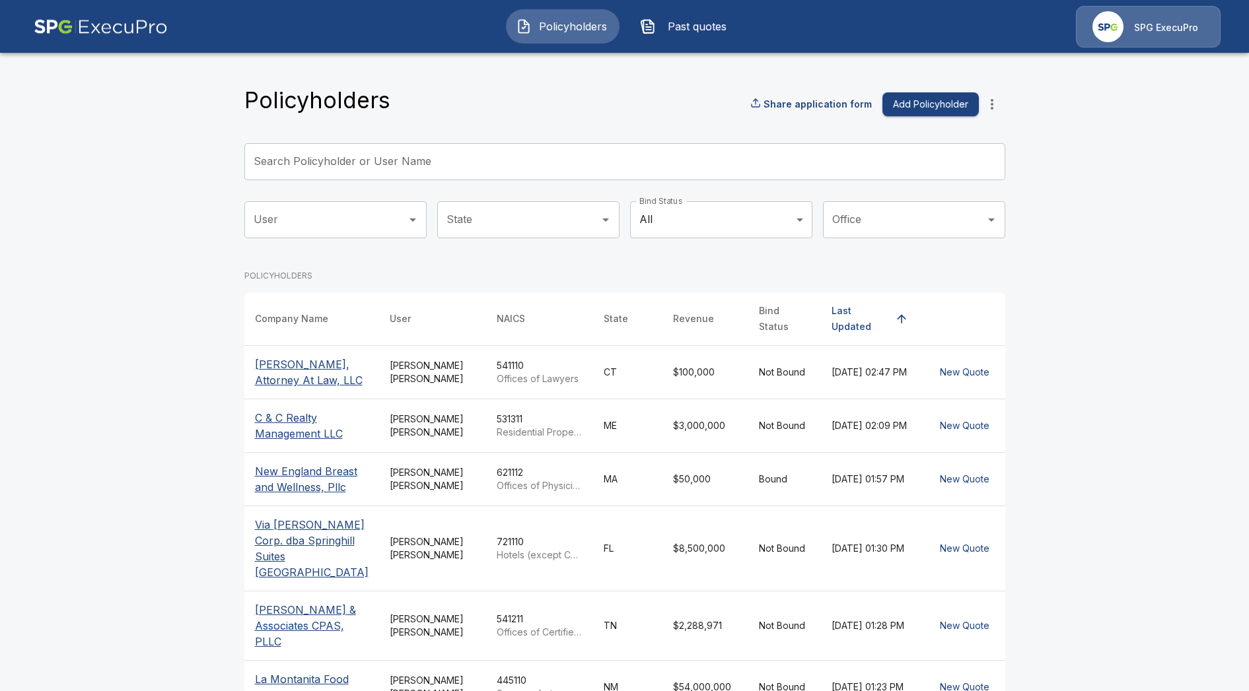 The image size is (1249, 691). Describe the element at coordinates (317, 100) in the screenshot. I see `h4: Policyholders` at that location.